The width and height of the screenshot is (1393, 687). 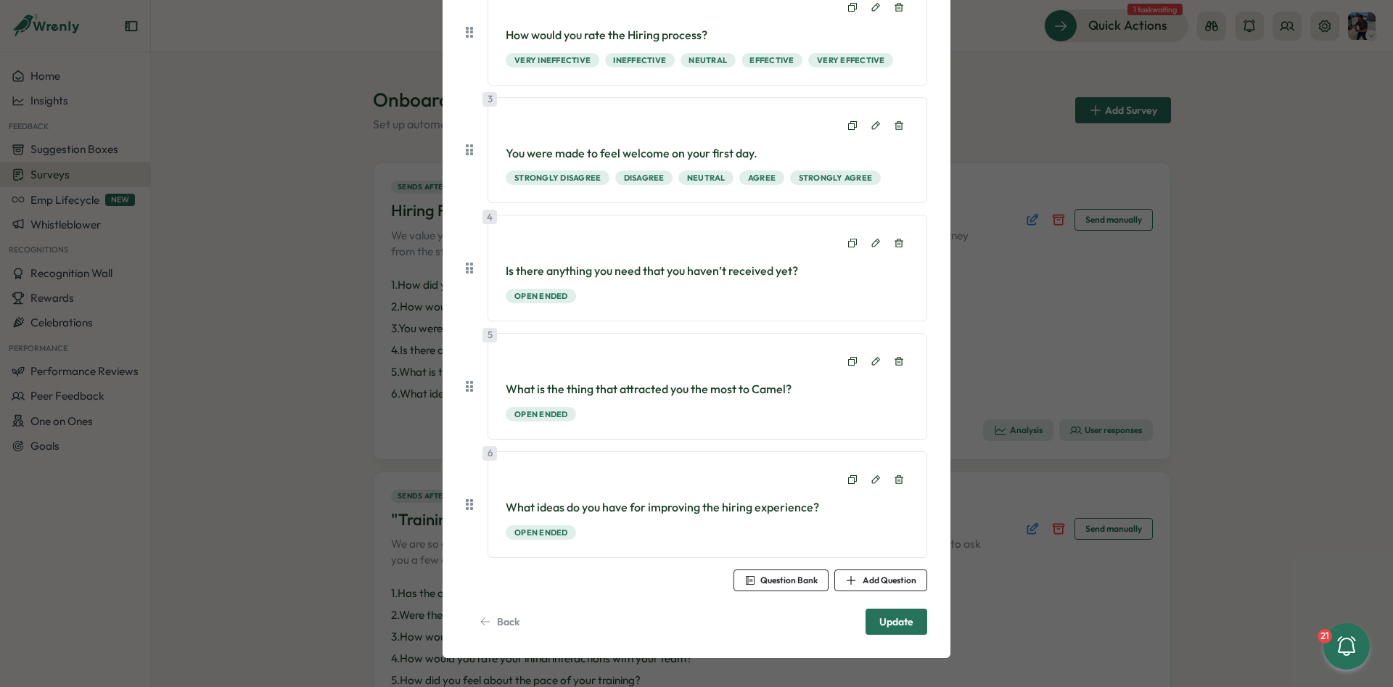 What do you see at coordinates (707, 389) in the screenshot?
I see `p: What is the thing that attracted you the most to Camel?` at bounding box center [707, 389].